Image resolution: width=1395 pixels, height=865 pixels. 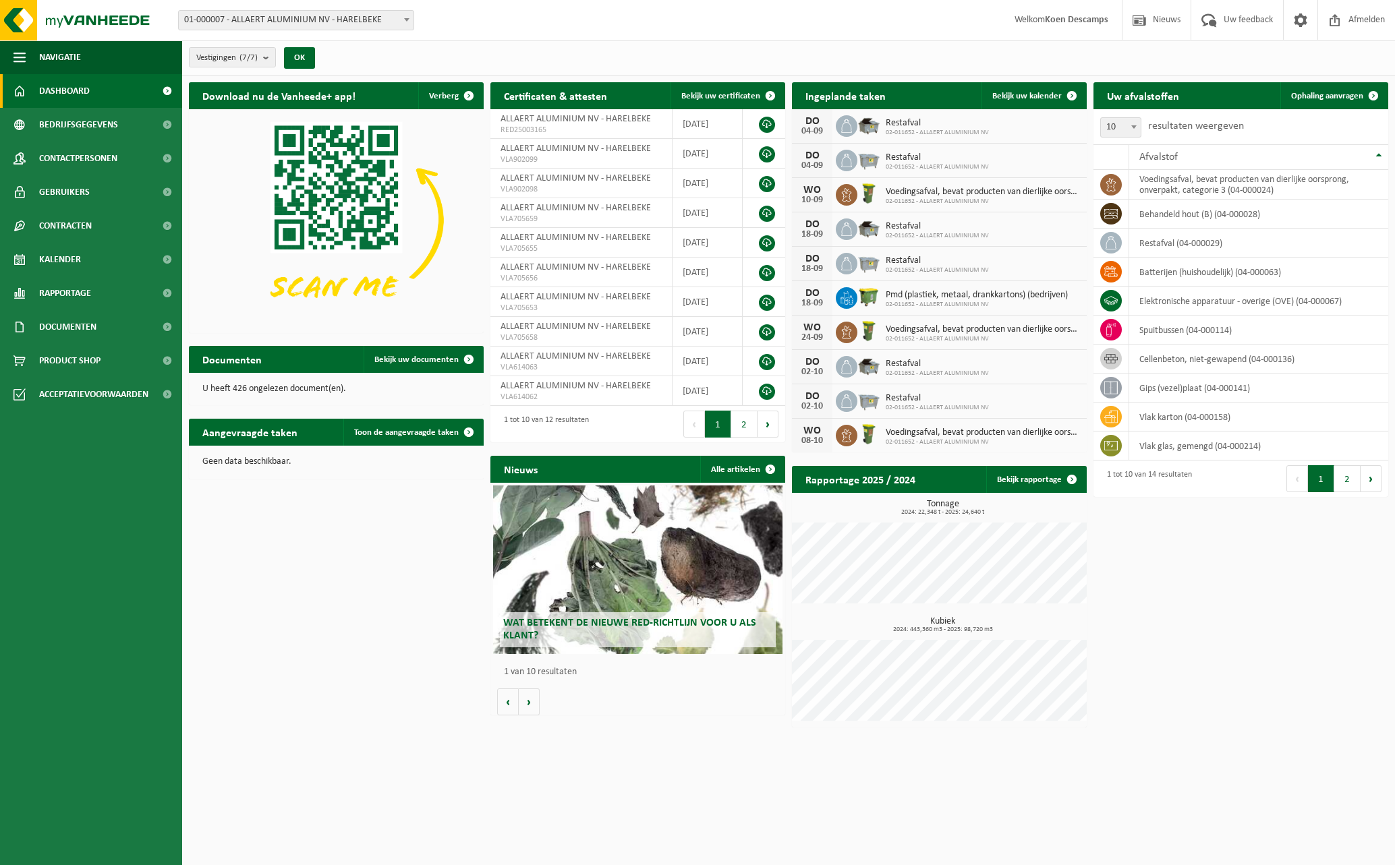 I want to click on span: Verberg, so click(x=444, y=96).